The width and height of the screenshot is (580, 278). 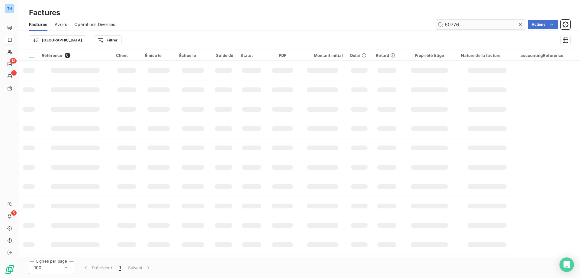 What do you see at coordinates (120, 267) in the screenshot?
I see `button: 1` at bounding box center [120, 267].